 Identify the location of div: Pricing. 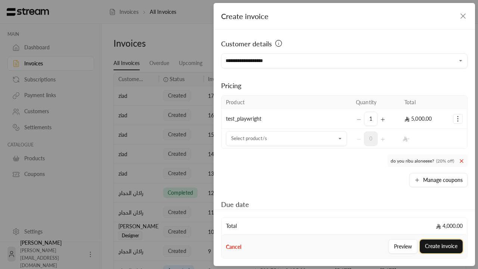
(345, 86).